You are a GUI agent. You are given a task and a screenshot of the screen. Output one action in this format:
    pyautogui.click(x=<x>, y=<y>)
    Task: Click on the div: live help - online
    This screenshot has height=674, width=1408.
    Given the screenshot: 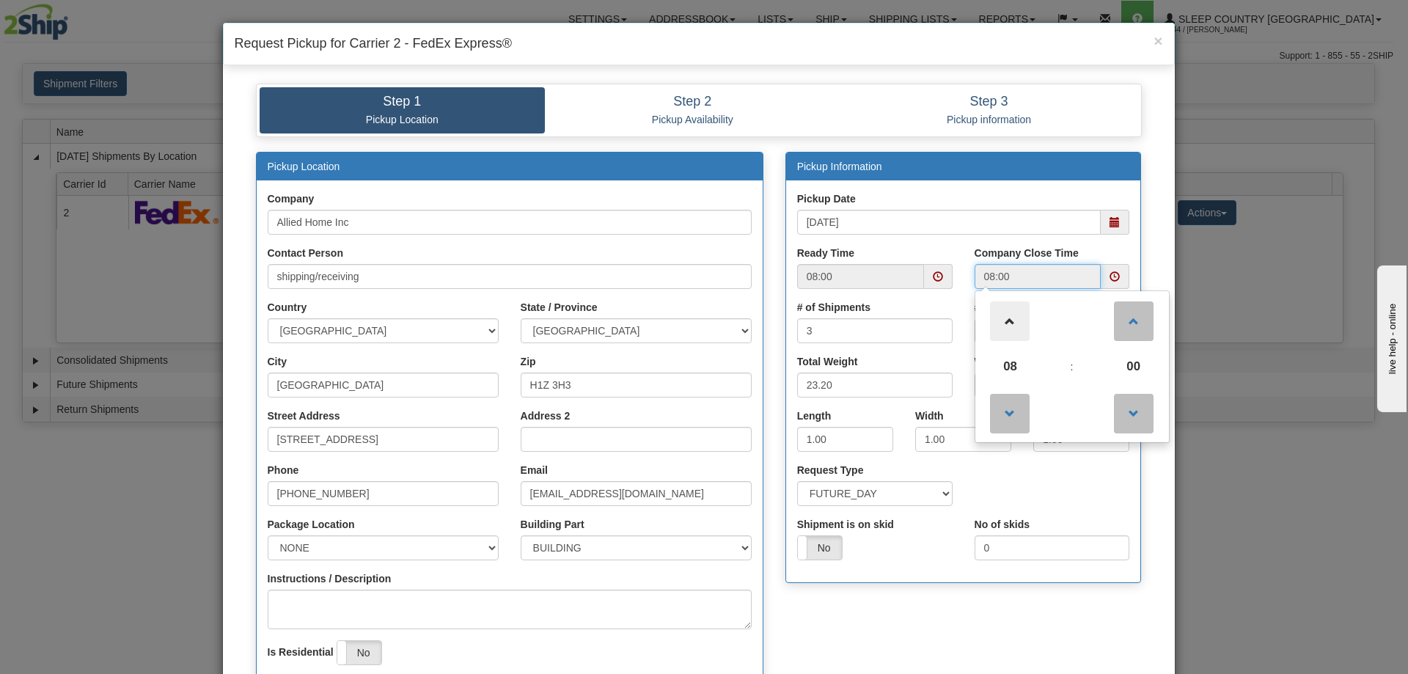 What is the action you would take?
    pyautogui.click(x=73, y=18)
    